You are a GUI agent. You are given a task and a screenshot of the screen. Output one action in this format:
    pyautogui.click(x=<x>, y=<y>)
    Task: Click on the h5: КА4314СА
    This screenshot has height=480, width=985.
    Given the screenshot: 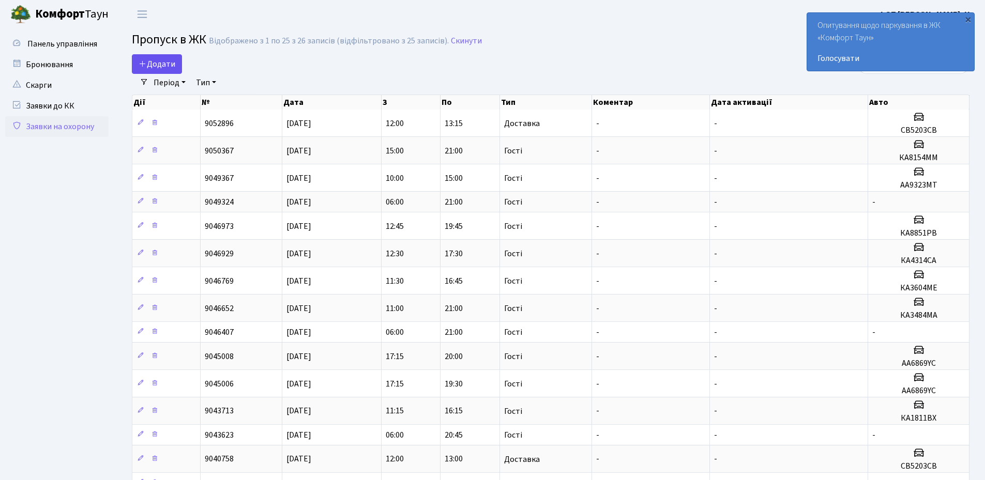 What is the action you would take?
    pyautogui.click(x=918, y=260)
    